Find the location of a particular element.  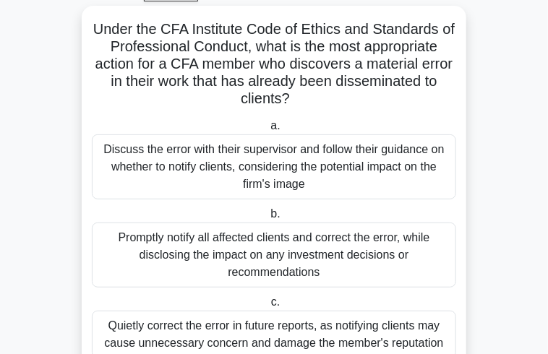

div: Promptly notify all affected clients and correct the error, while disclosing the impact on any in... is located at coordinates (274, 255).